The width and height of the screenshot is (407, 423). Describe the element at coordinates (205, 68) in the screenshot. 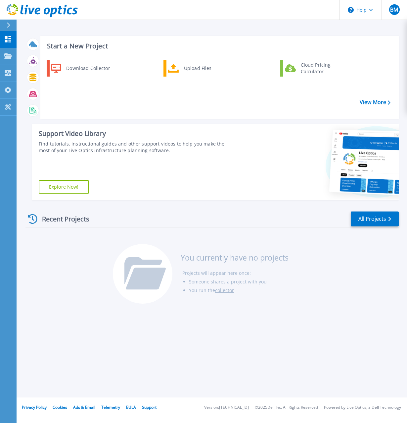

I see `div: Upload Files` at that location.